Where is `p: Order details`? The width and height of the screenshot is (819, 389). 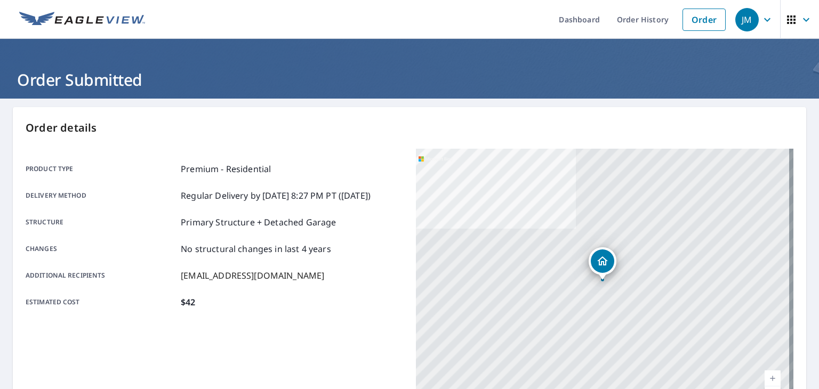
p: Order details is located at coordinates (410, 128).